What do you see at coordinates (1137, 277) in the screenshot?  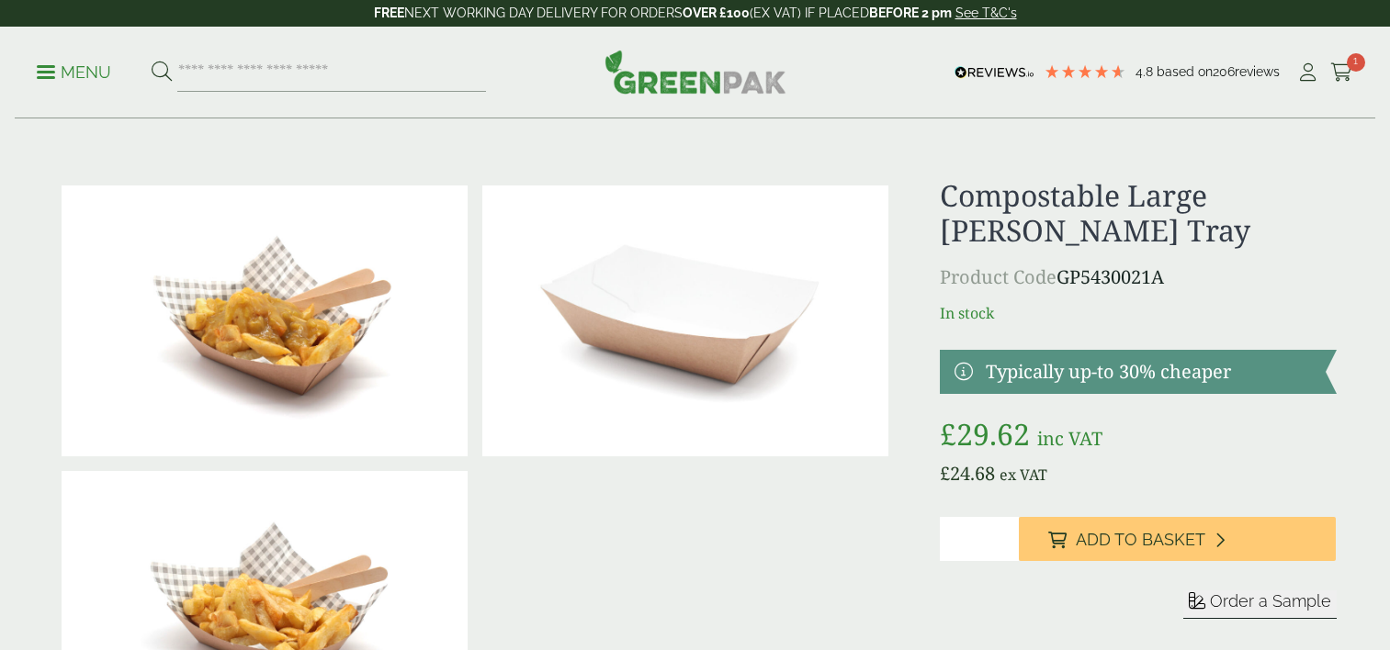 I see `p: GP5430021A` at bounding box center [1137, 277].